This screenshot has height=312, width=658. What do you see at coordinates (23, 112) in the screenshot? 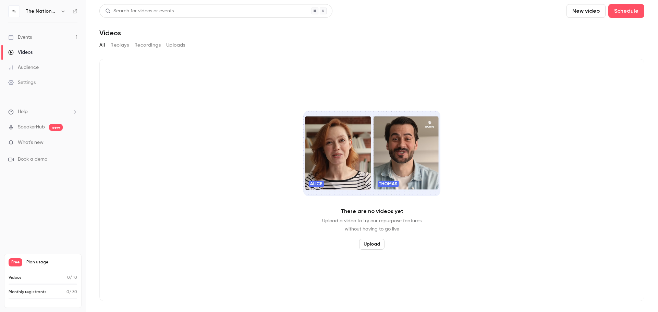
I see `span: Help` at bounding box center [23, 112].